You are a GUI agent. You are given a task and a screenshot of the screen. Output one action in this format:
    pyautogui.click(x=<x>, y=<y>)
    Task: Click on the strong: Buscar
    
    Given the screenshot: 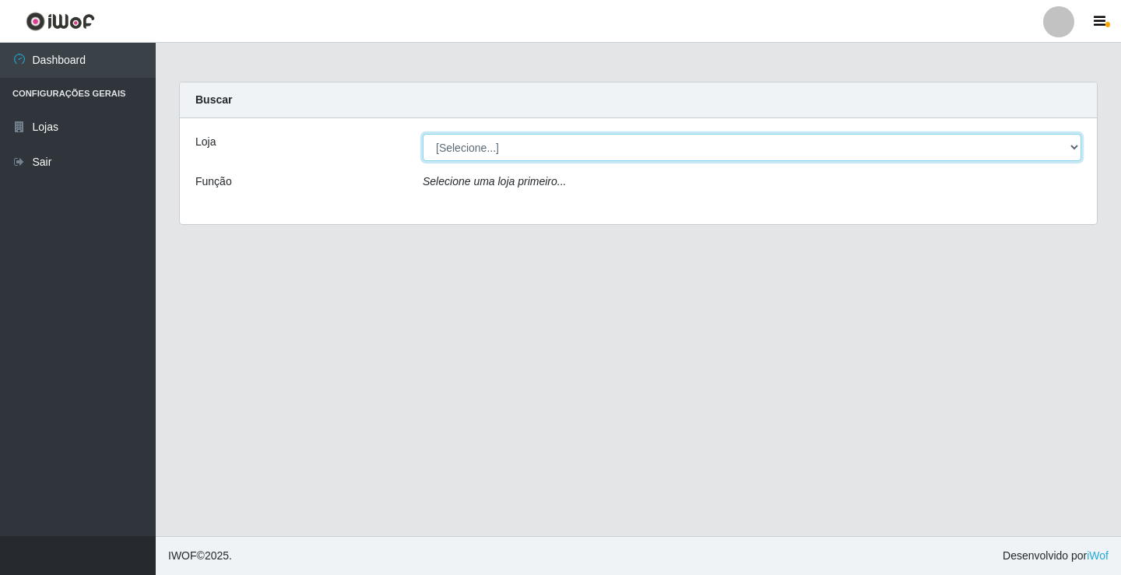 What is the action you would take?
    pyautogui.click(x=213, y=100)
    